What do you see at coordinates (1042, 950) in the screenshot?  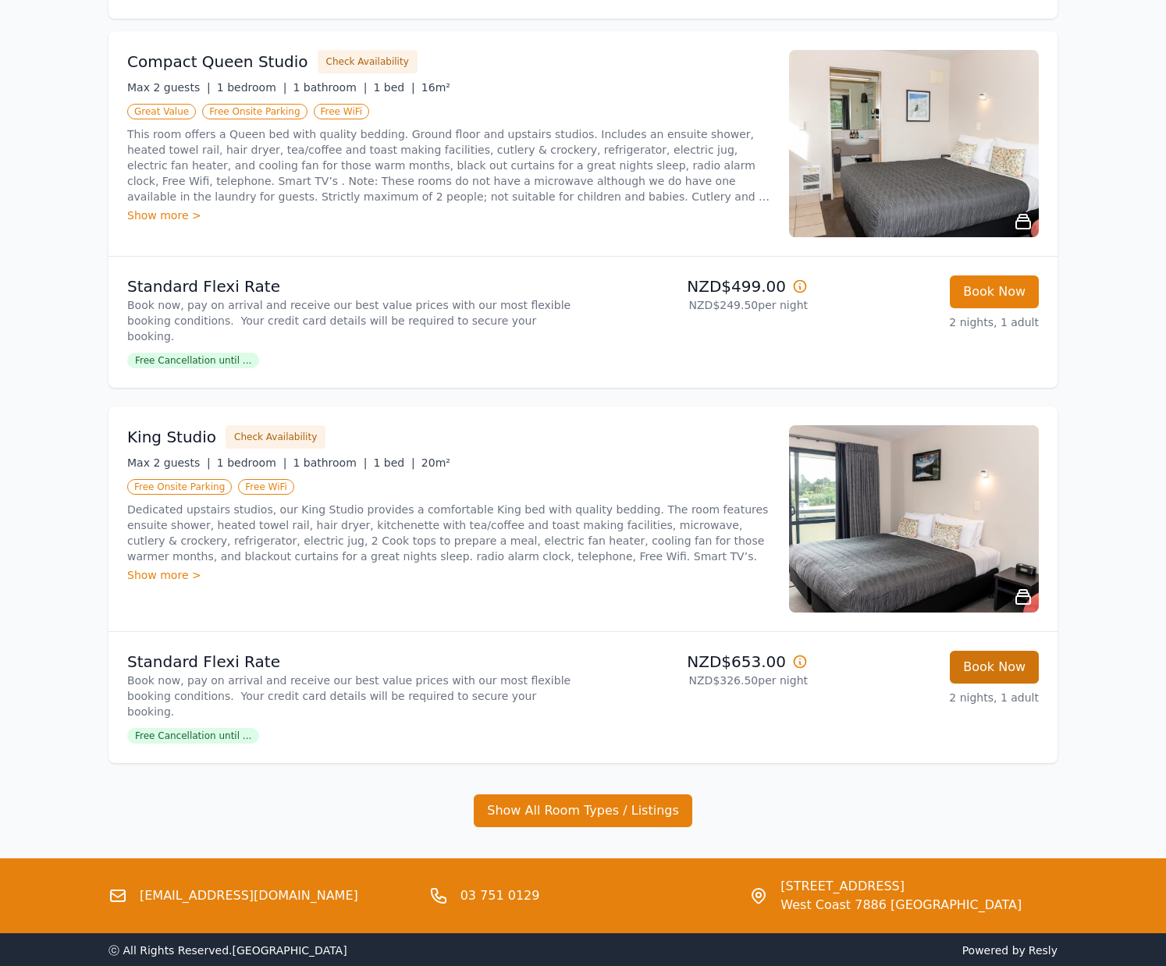 I see `a: Resly` at bounding box center [1042, 950].